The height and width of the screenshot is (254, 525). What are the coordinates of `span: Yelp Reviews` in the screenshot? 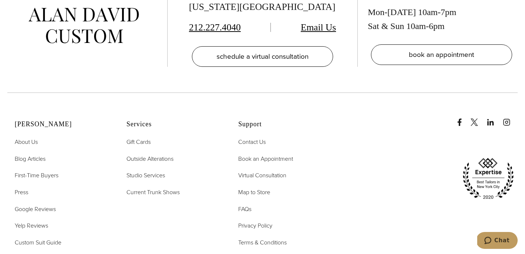 It's located at (31, 226).